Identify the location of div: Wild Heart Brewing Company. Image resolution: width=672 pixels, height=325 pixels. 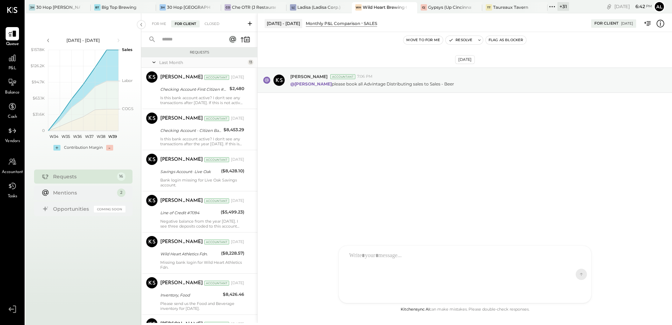
(384, 7).